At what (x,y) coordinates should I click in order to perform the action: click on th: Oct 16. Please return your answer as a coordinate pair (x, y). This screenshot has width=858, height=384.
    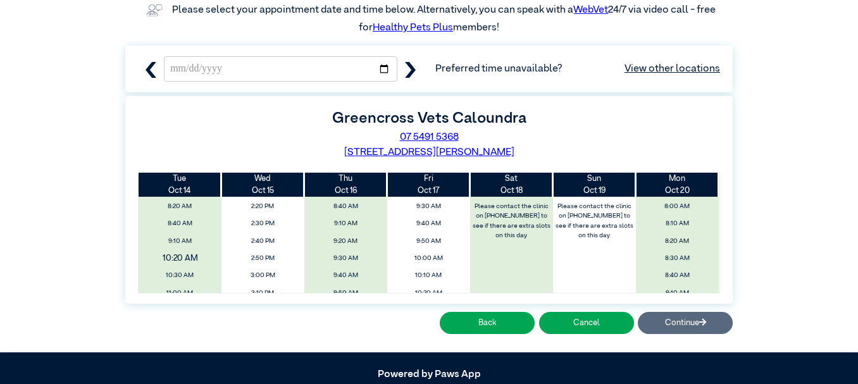
    Looking at the image, I should click on (346, 185).